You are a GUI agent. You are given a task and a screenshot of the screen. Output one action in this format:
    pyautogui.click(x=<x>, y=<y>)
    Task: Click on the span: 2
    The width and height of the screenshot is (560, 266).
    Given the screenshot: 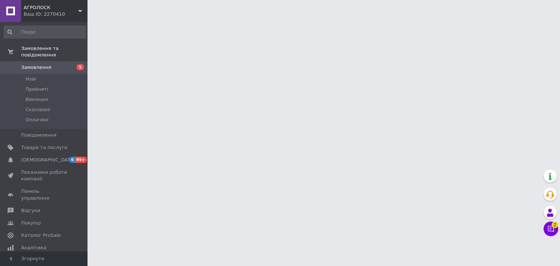 What is the action you would take?
    pyautogui.click(x=555, y=225)
    